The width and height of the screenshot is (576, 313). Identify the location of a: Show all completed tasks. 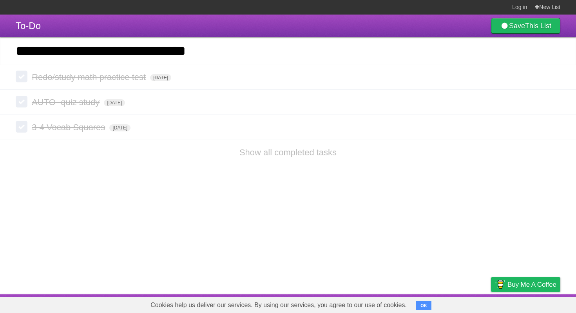
(288, 152).